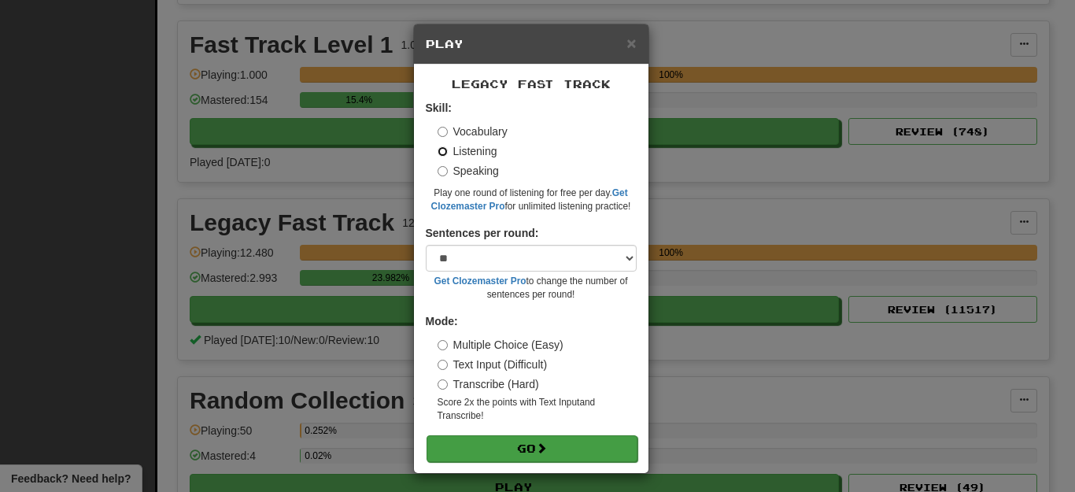  Describe the element at coordinates (531, 200) in the screenshot. I see `small: Play one round of listening for free per day. for unlimited listening practice!` at that location.